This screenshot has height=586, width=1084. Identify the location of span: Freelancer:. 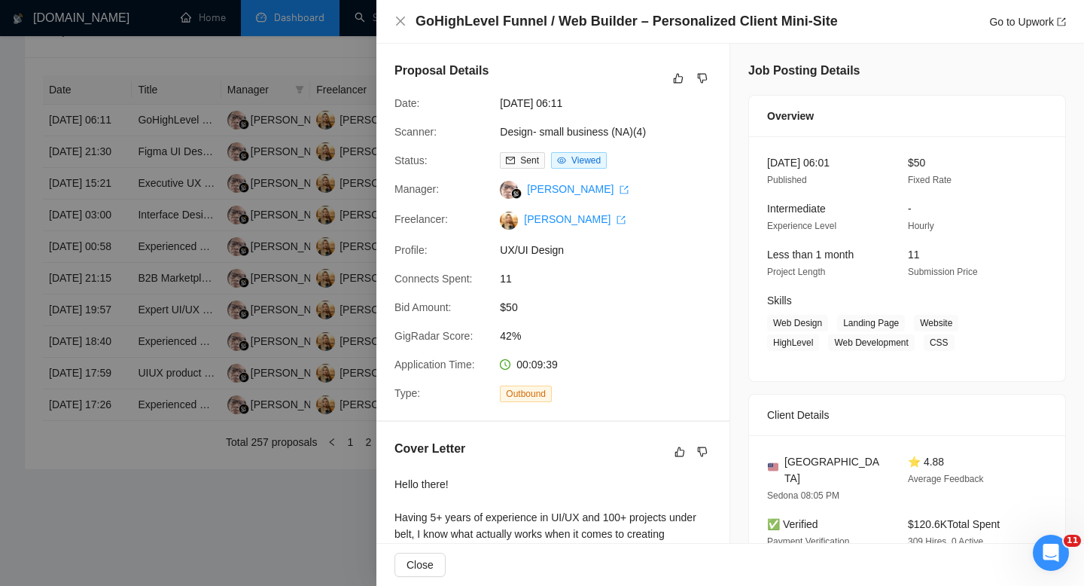
(421, 219).